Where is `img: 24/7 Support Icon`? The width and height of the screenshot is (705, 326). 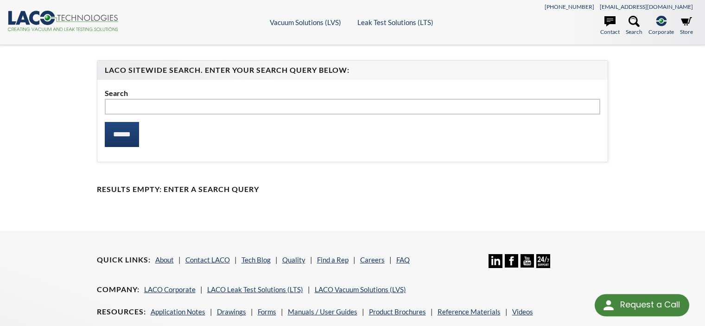
img: 24/7 Support Icon is located at coordinates (542, 260).